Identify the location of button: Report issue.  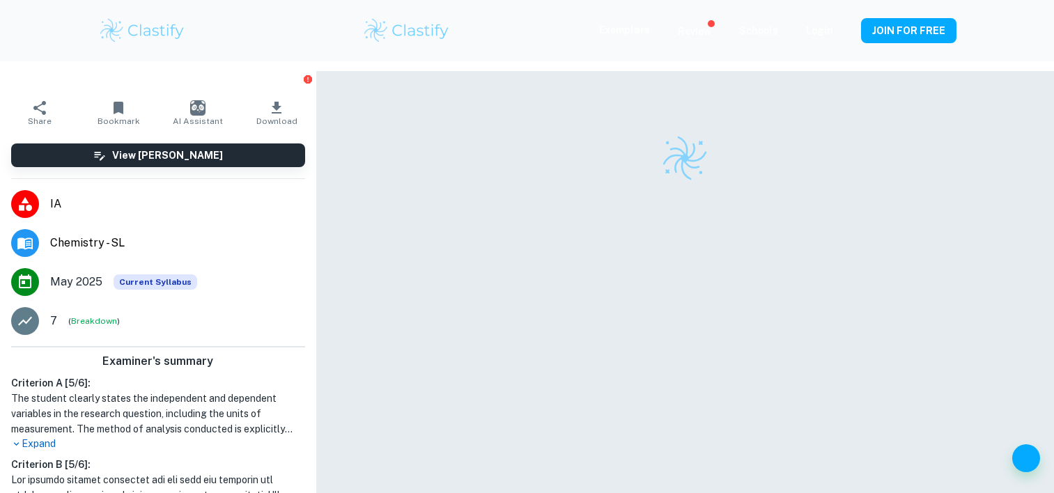
(308, 79).